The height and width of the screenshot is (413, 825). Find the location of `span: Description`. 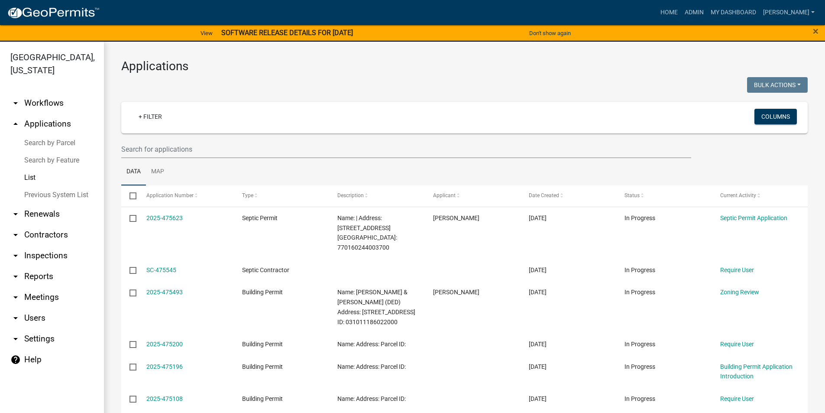

span: Description is located at coordinates (350, 195).